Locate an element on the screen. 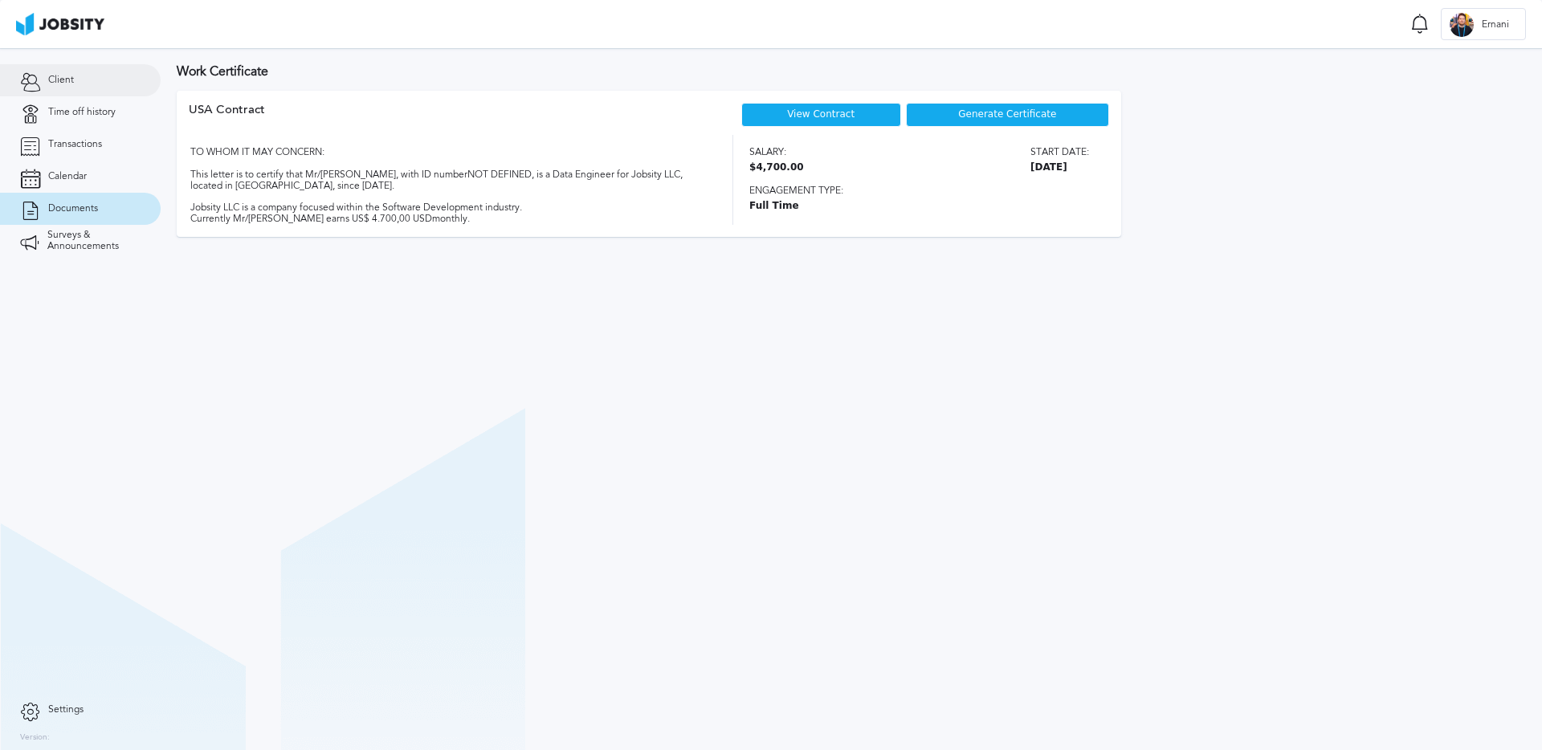 Image resolution: width=1542 pixels, height=750 pixels. div: E is located at coordinates (1462, 25).